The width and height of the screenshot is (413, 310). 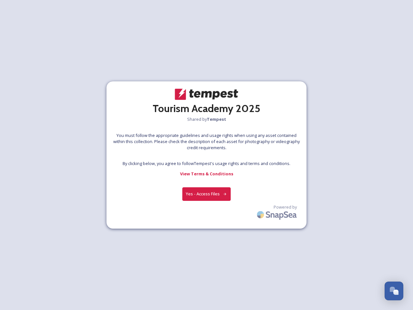 I want to click on button: Open Chat, so click(x=394, y=291).